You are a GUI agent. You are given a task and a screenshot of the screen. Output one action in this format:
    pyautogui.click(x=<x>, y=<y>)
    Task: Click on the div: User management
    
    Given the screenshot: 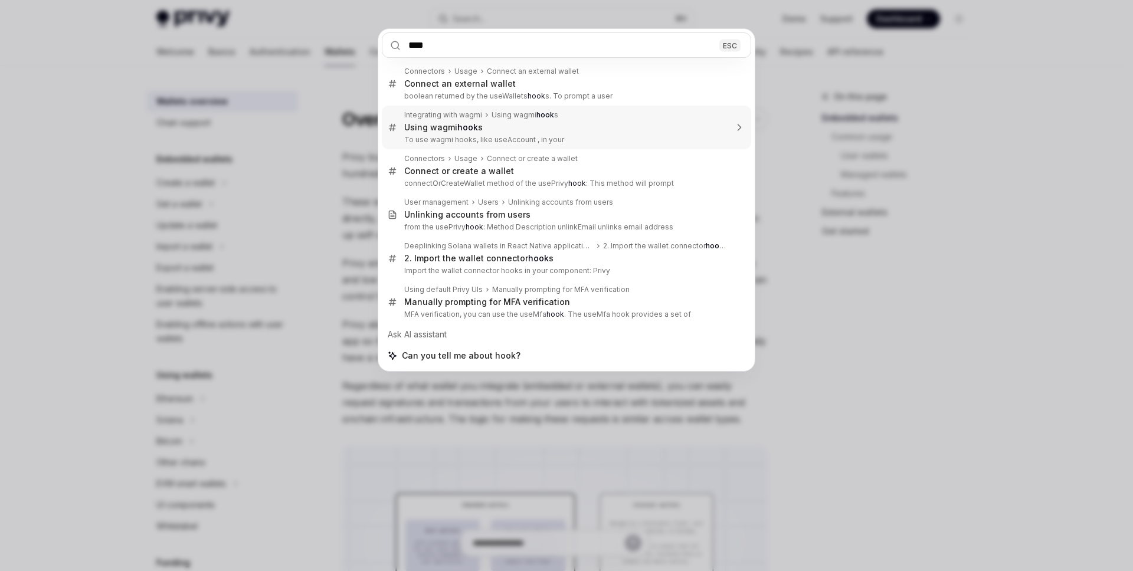 What is the action you would take?
    pyautogui.click(x=436, y=202)
    